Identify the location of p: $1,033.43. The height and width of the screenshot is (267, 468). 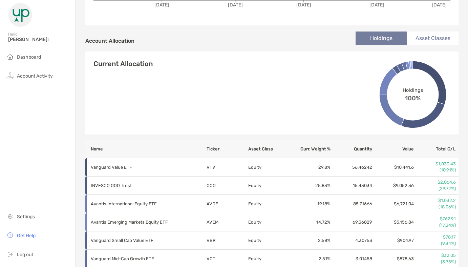
(435, 164).